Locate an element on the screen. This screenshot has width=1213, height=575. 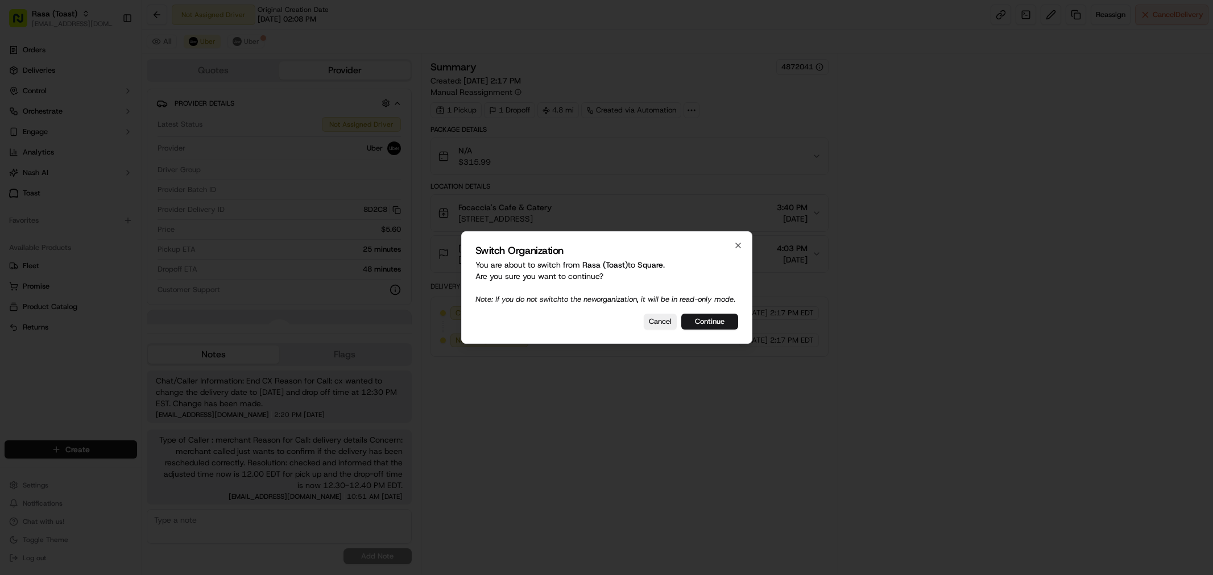
p: You are about to switch from to . Are you sure you want to continue? is located at coordinates (607, 282).